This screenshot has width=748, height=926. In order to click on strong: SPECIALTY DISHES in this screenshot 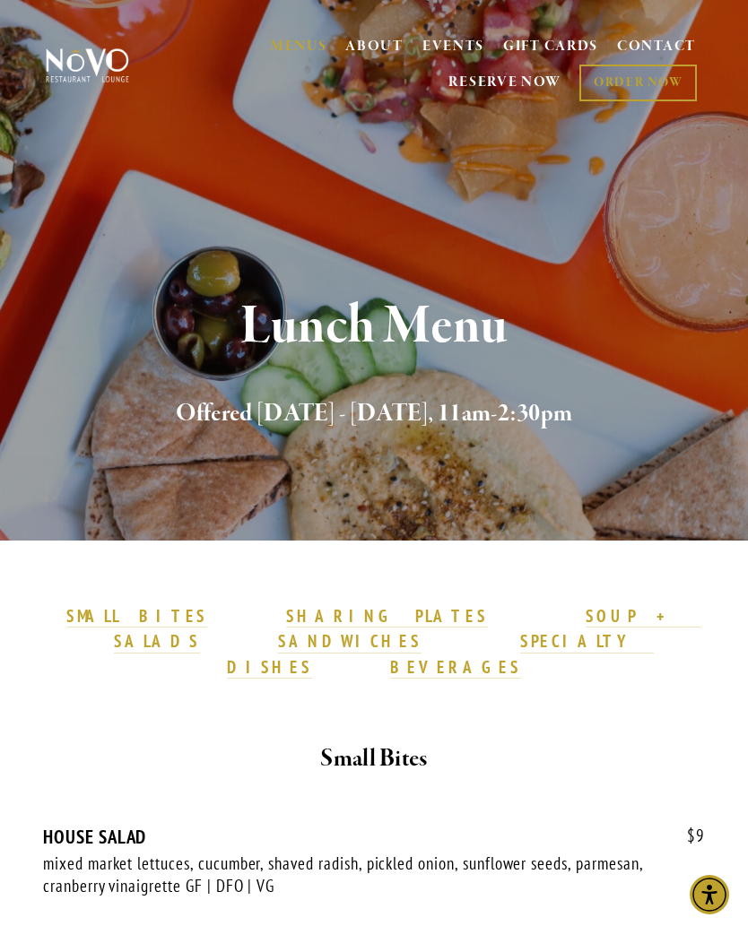, I will do `click(440, 654)`.